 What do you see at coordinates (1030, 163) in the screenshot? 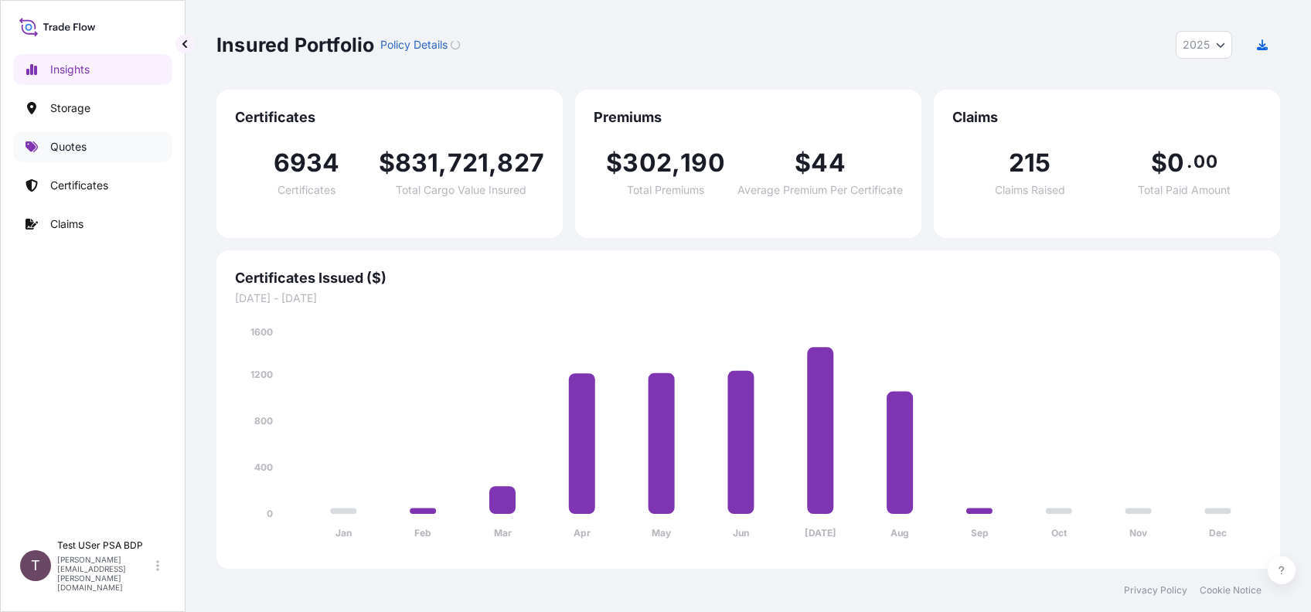
I see `span: 215` at bounding box center [1030, 163].